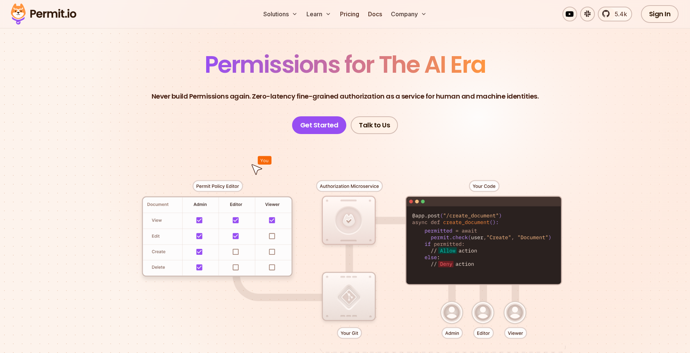  I want to click on a: Sign In, so click(660, 14).